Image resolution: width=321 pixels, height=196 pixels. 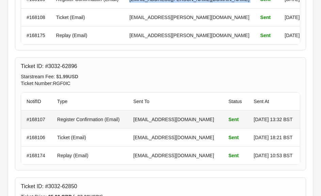 I want to click on th: Status, so click(x=235, y=101).